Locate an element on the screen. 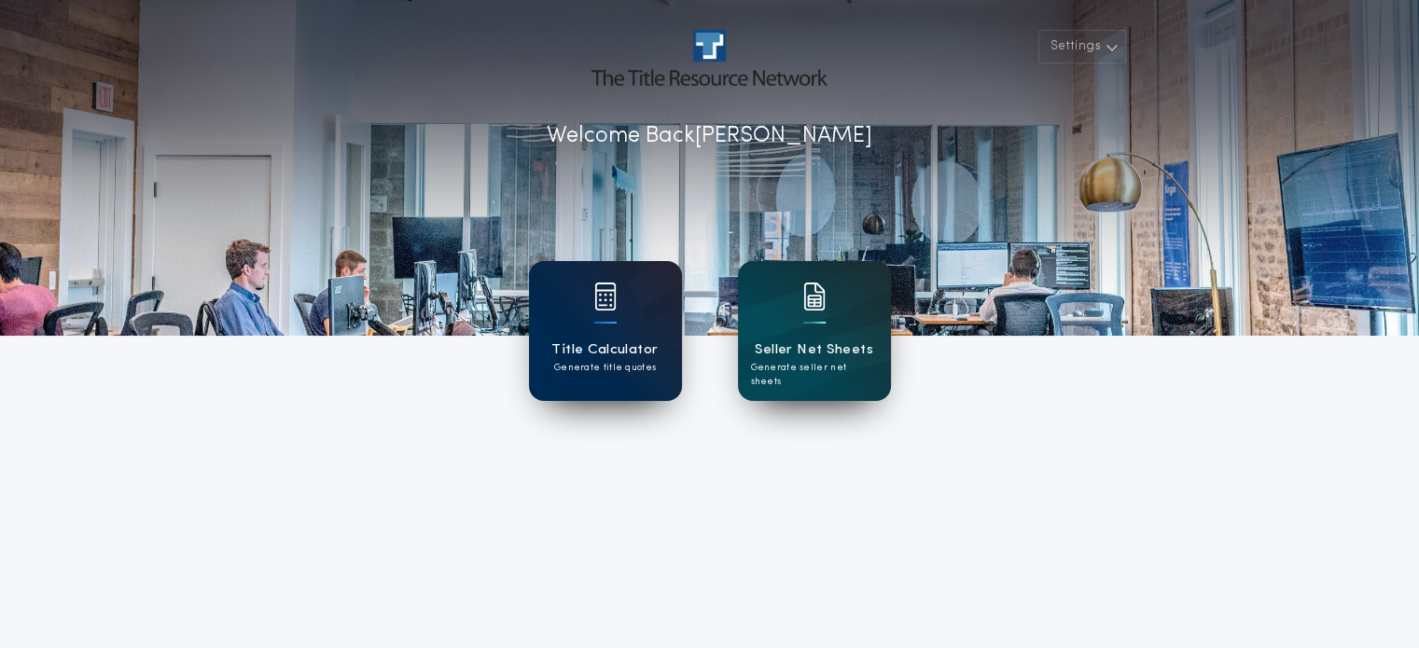 This screenshot has height=648, width=1419. p: Generate seller net sheets is located at coordinates (814, 375).